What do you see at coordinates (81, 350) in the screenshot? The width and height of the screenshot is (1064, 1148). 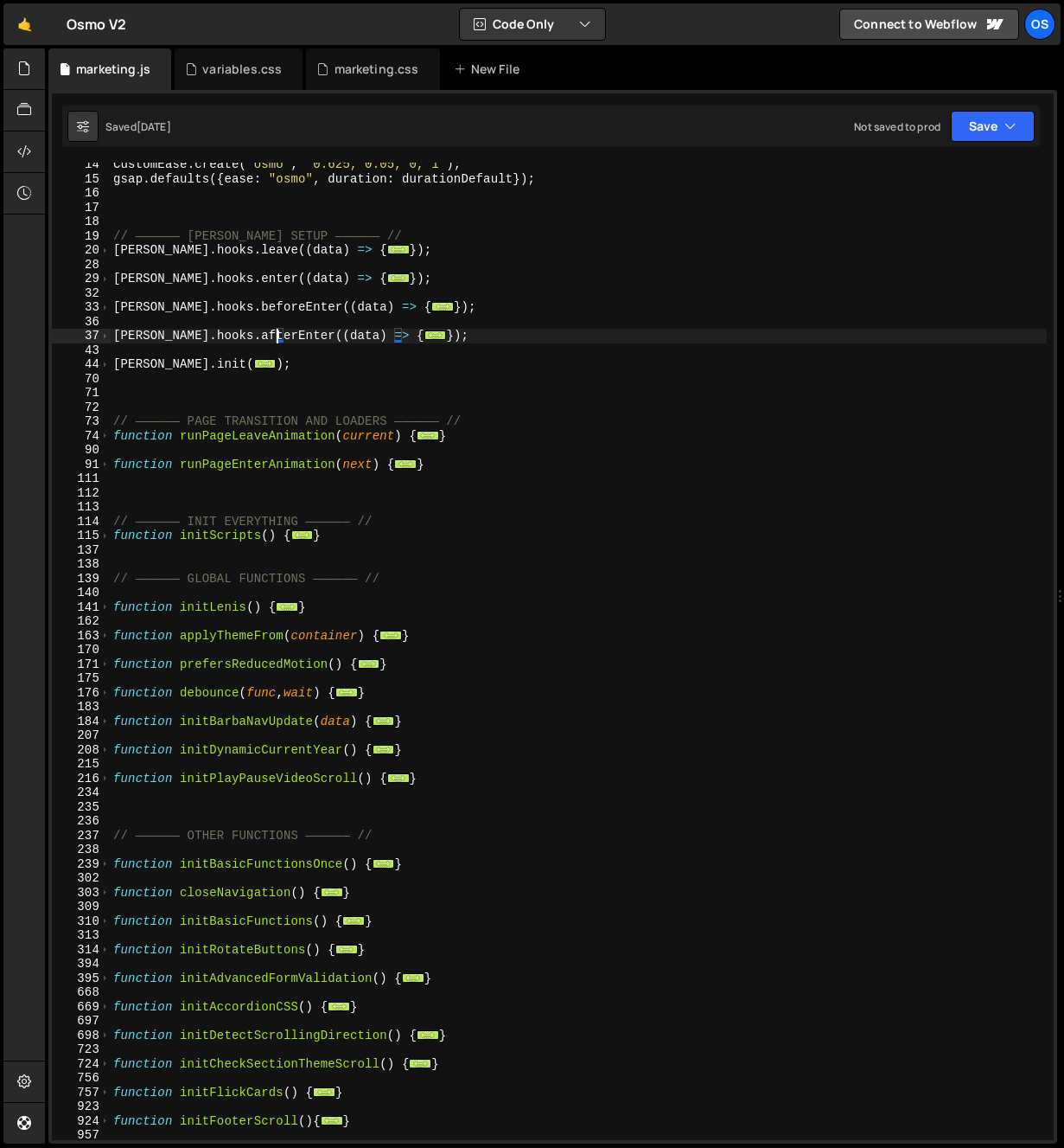 I see `div: 43` at bounding box center [81, 350].